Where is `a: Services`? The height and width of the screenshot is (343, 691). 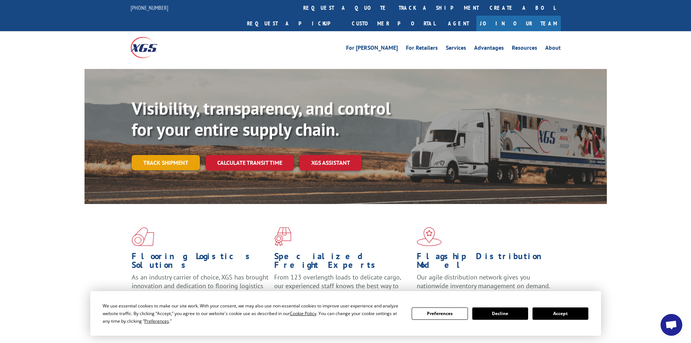
a: Services is located at coordinates (456, 49).